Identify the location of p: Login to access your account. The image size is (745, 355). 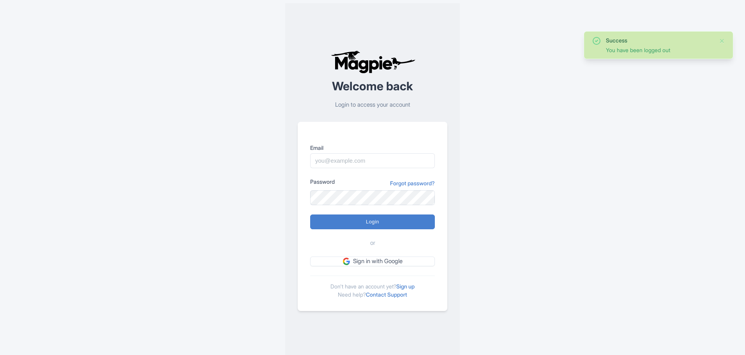
(372, 105).